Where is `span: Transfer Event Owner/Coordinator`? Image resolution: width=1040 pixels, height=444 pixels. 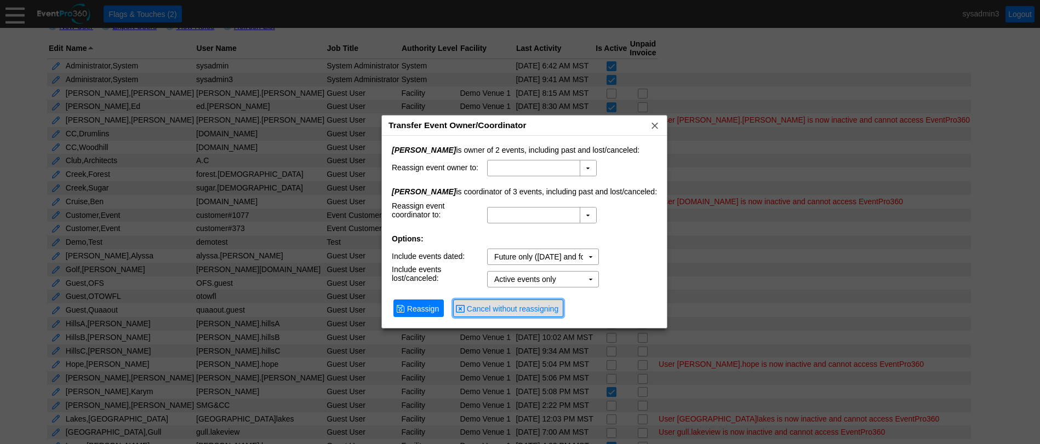
span: Transfer Event Owner/Coordinator is located at coordinates (457, 125).